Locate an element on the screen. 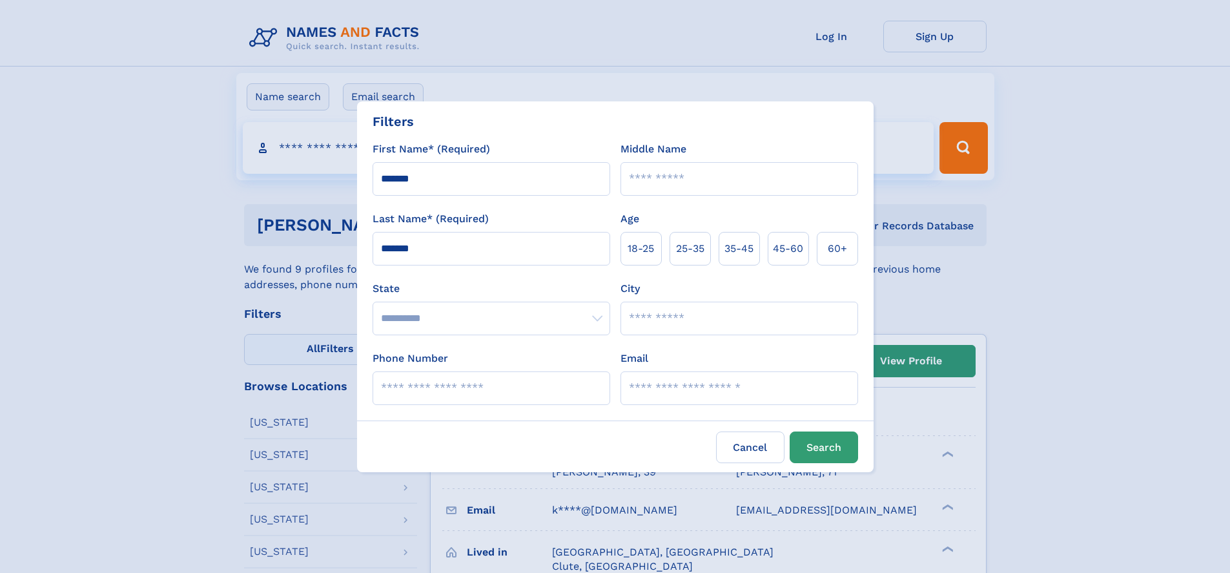 The width and height of the screenshot is (1230, 573). label: Phone Number is located at coordinates (410, 358).